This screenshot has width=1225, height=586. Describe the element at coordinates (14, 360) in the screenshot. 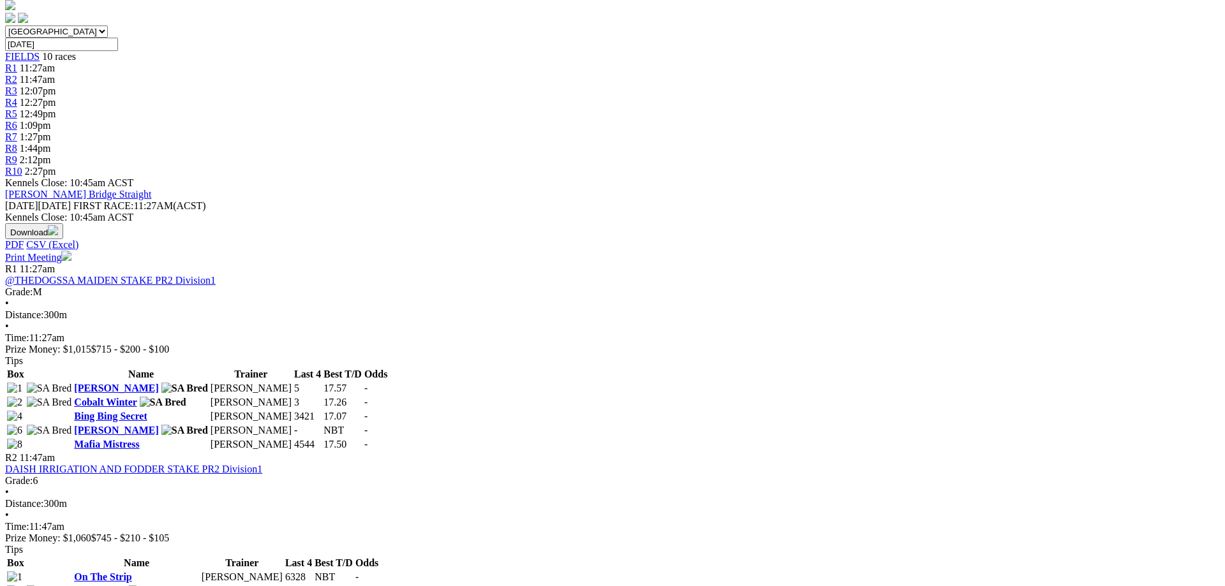

I see `span: Tips` at that location.